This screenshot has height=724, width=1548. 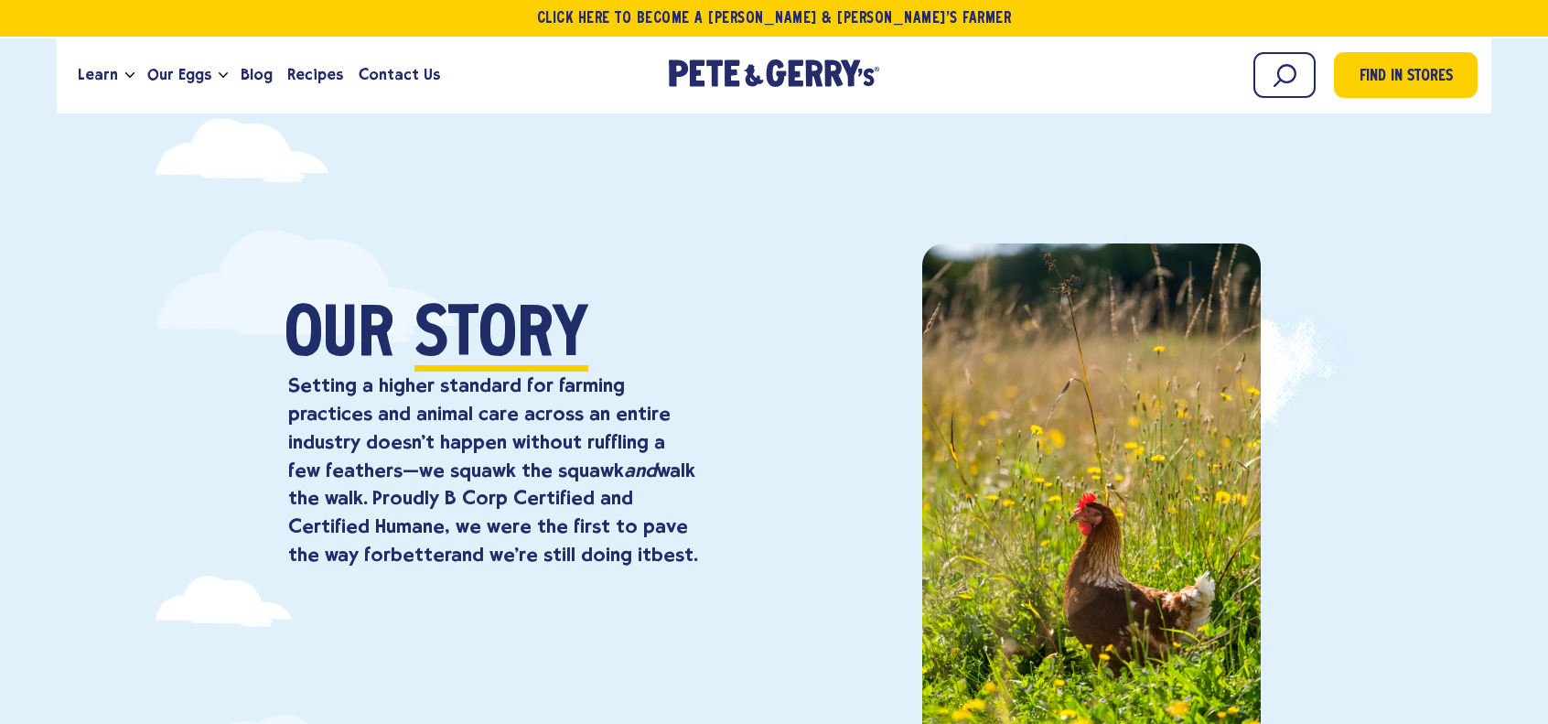 I want to click on span: Find in Stores, so click(x=1407, y=77).